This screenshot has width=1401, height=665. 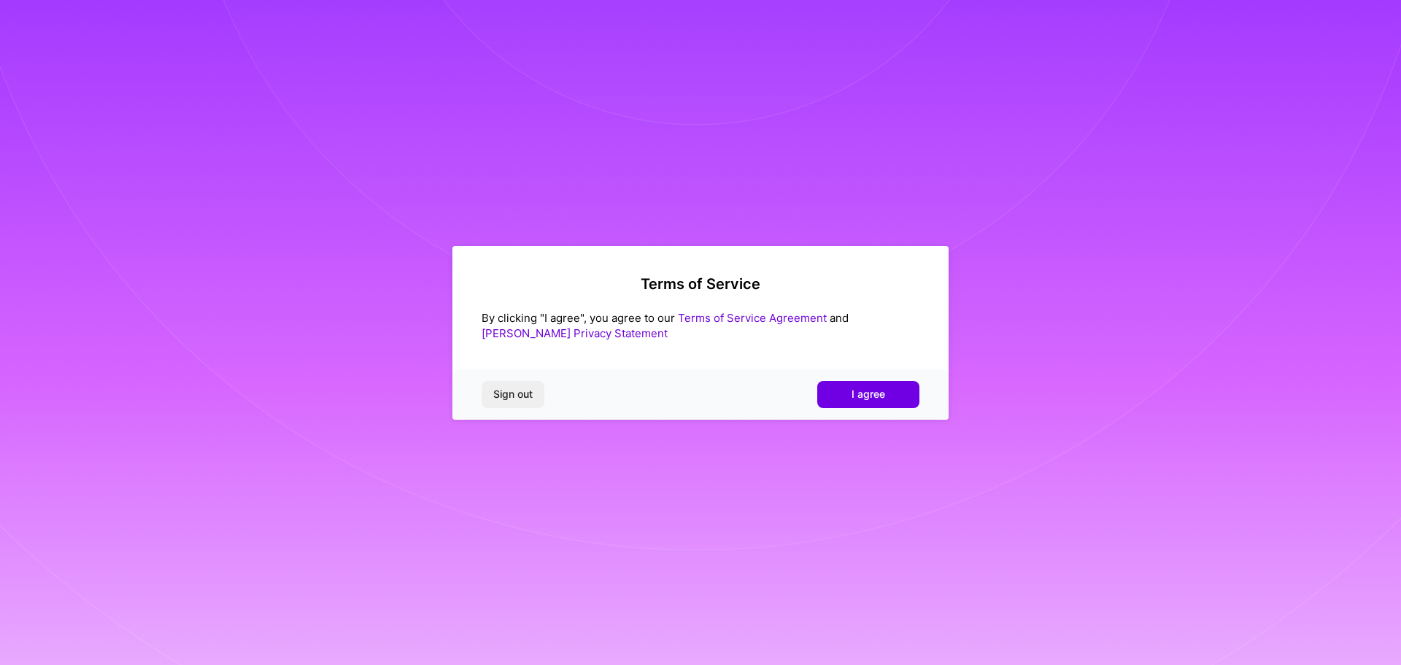 I want to click on h2: Terms of Service, so click(x=701, y=284).